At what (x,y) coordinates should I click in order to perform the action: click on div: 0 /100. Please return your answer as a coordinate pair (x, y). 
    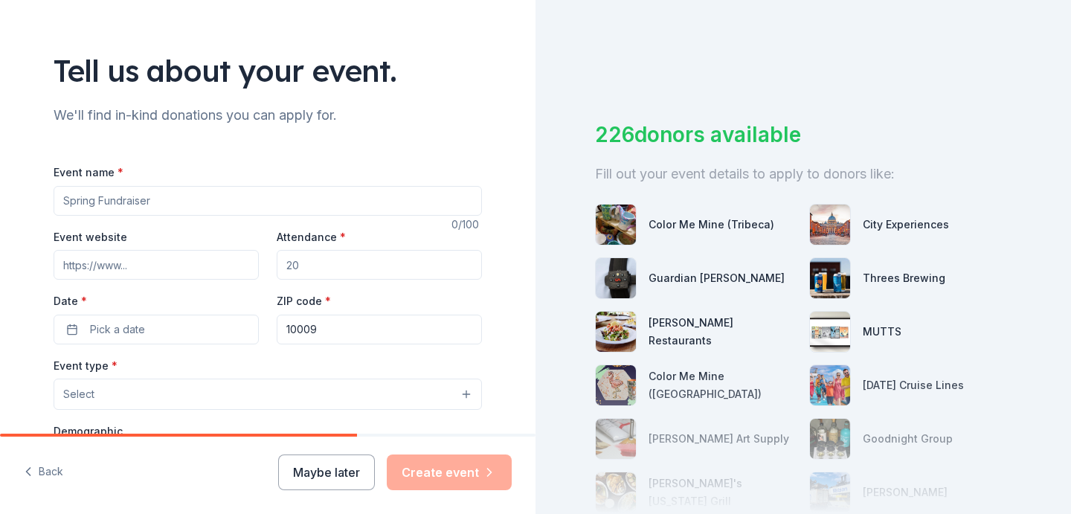
    Looking at the image, I should click on (466, 225).